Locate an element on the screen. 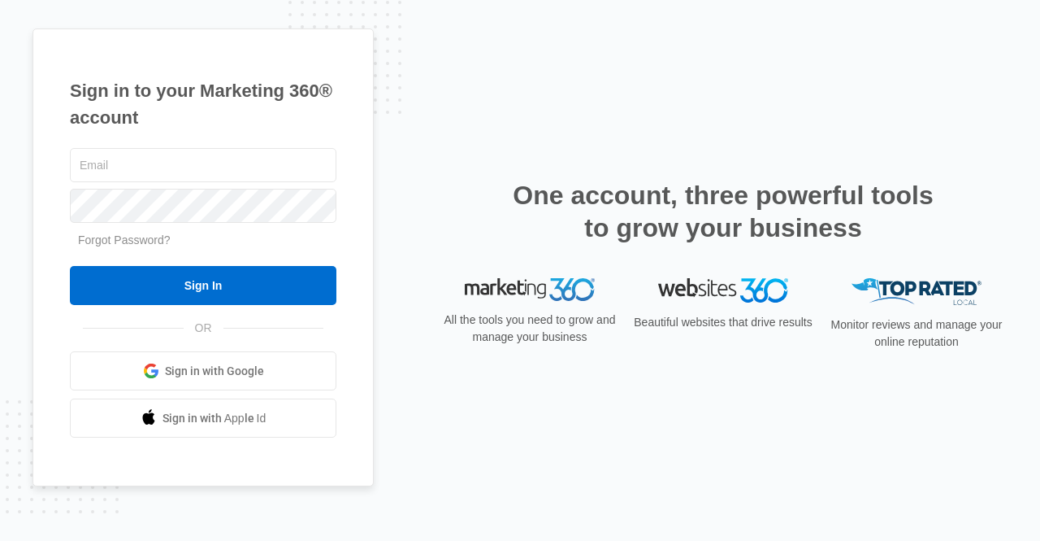  img: Top Rated Local is located at coordinates (917, 291).